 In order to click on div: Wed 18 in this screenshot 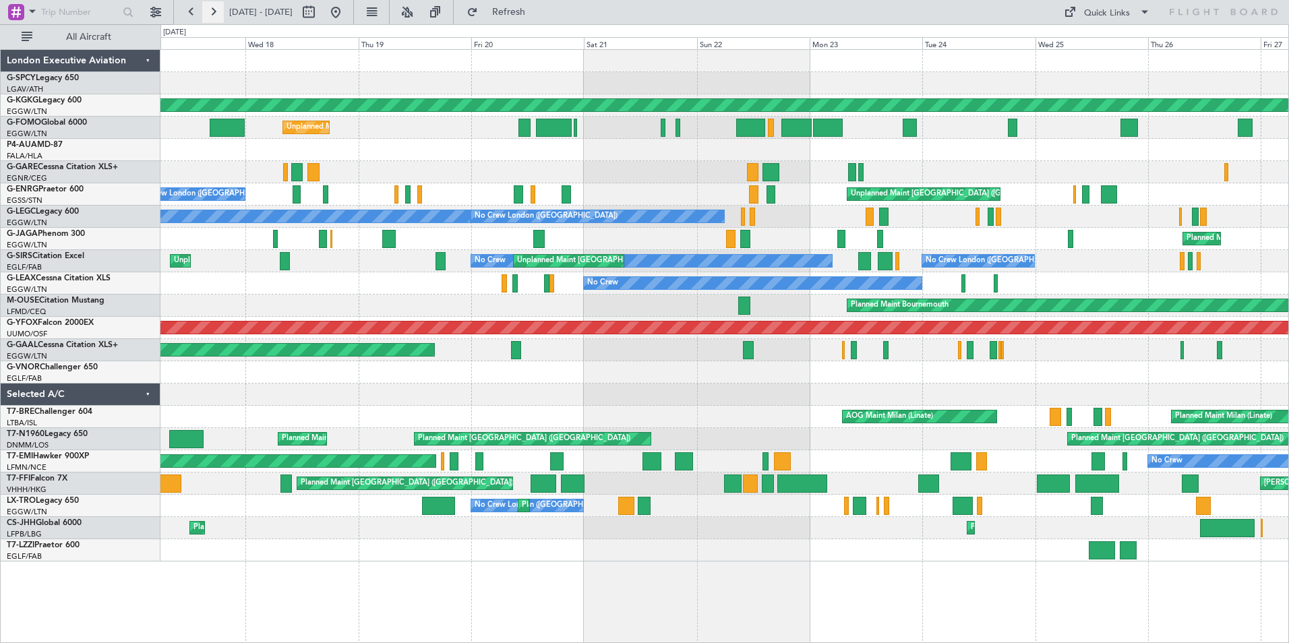, I will do `click(301, 43)`.